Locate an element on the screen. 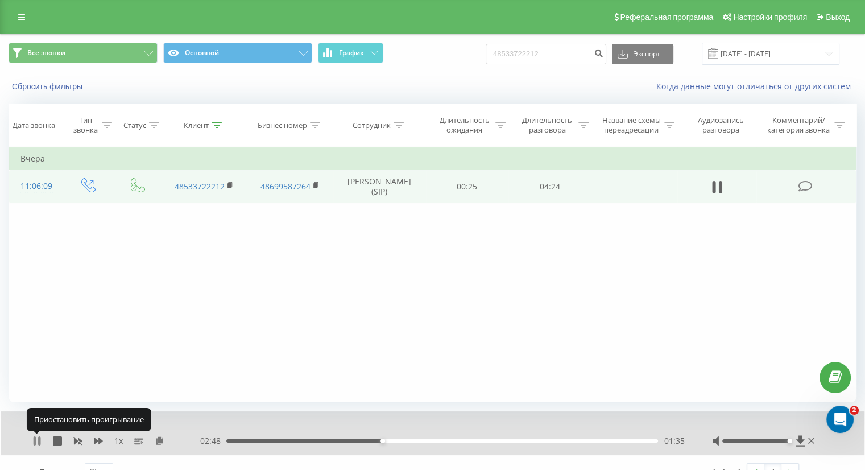 The width and height of the screenshot is (865, 470). div: Тип звонка is located at coordinates (85, 125).